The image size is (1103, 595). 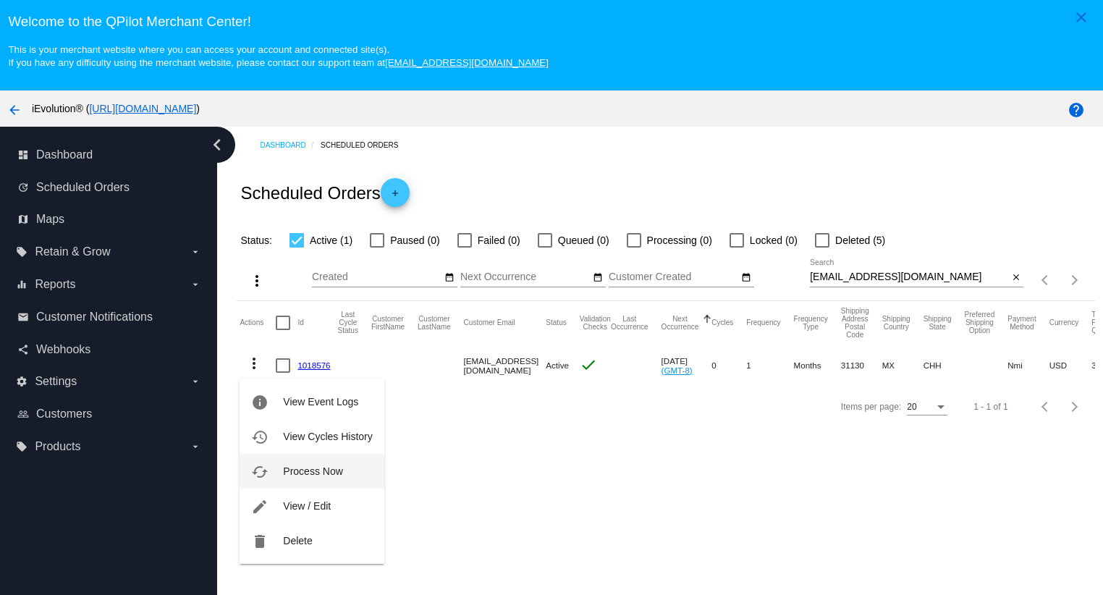 What do you see at coordinates (307, 506) in the screenshot?
I see `span: View / Edit` at bounding box center [307, 506].